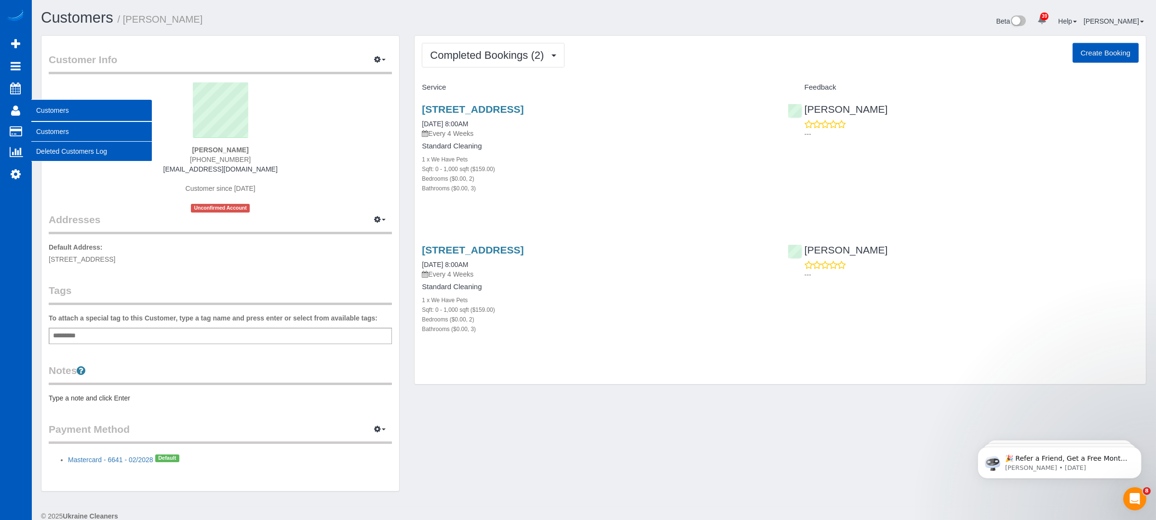  What do you see at coordinates (220, 398) in the screenshot?
I see `pre: Type a note and click Enter` at bounding box center [220, 398].